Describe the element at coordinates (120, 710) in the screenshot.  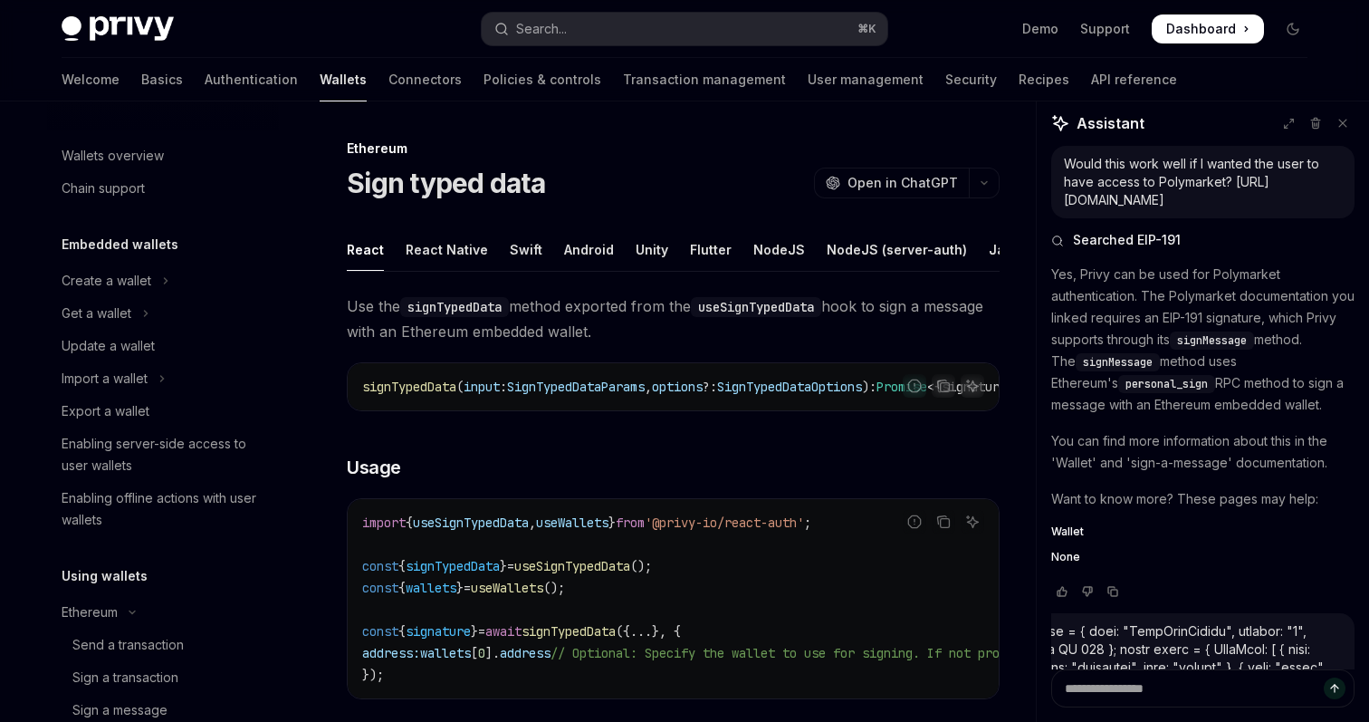
I see `div: Sign a message` at that location.